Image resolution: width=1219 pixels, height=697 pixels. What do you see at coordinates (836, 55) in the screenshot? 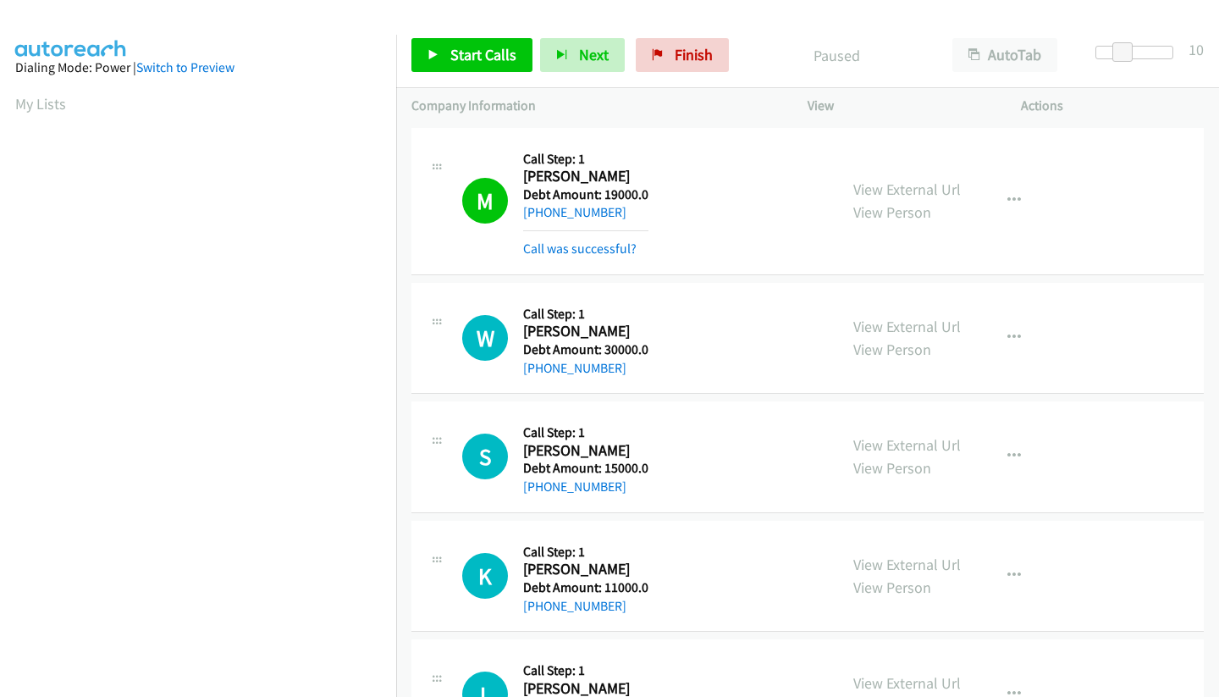
I see `p: Paused` at bounding box center [836, 55].